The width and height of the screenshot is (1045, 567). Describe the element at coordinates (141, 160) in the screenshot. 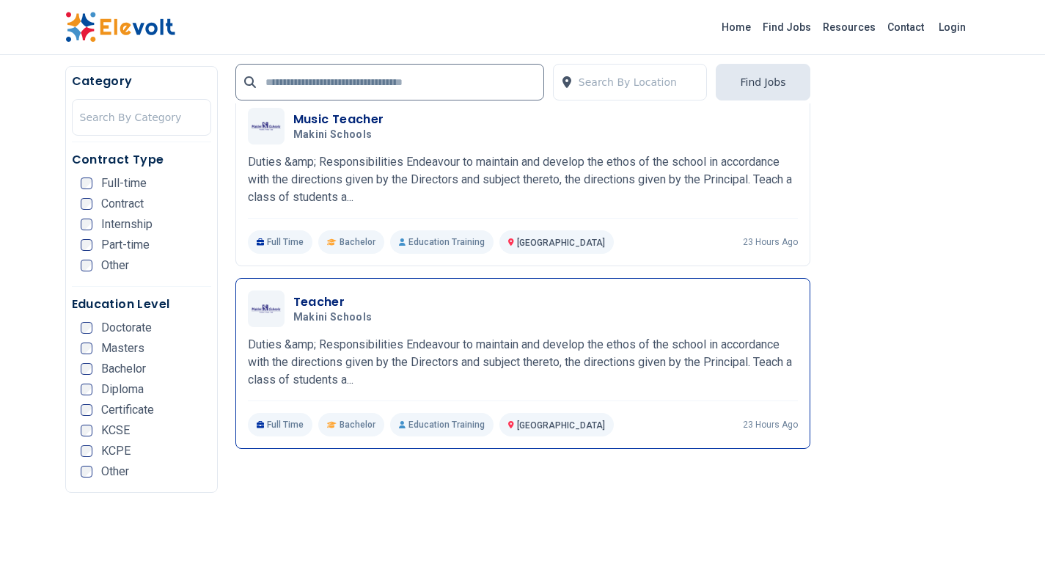

I see `h5: Contract Type` at that location.